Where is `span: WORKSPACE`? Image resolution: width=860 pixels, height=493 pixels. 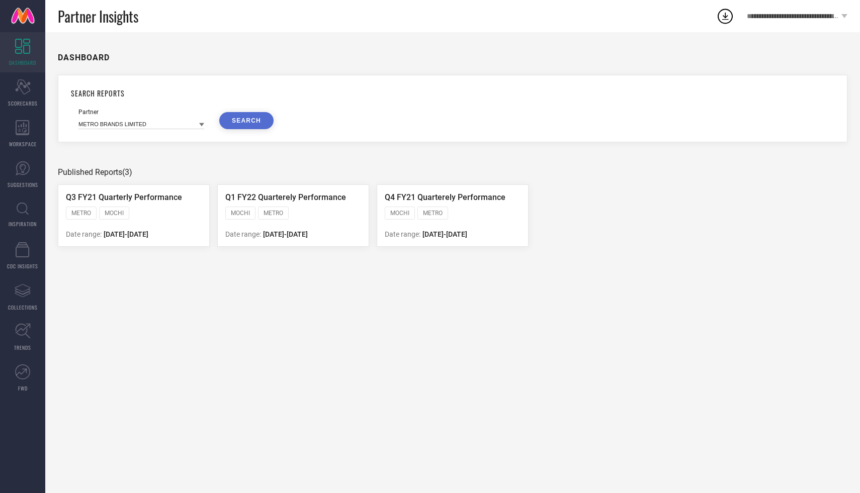
span: WORKSPACE is located at coordinates (23, 144).